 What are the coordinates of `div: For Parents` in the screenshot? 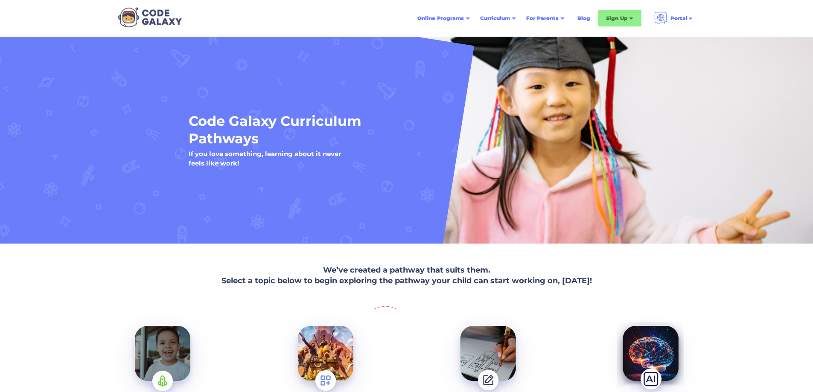 It's located at (542, 18).